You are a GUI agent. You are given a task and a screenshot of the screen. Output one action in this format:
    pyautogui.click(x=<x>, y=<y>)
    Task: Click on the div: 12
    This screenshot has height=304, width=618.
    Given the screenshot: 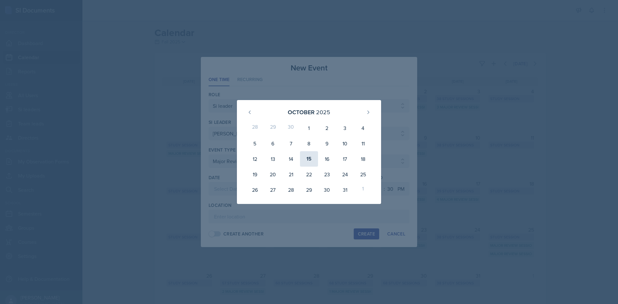 What is the action you would take?
    pyautogui.click(x=255, y=159)
    